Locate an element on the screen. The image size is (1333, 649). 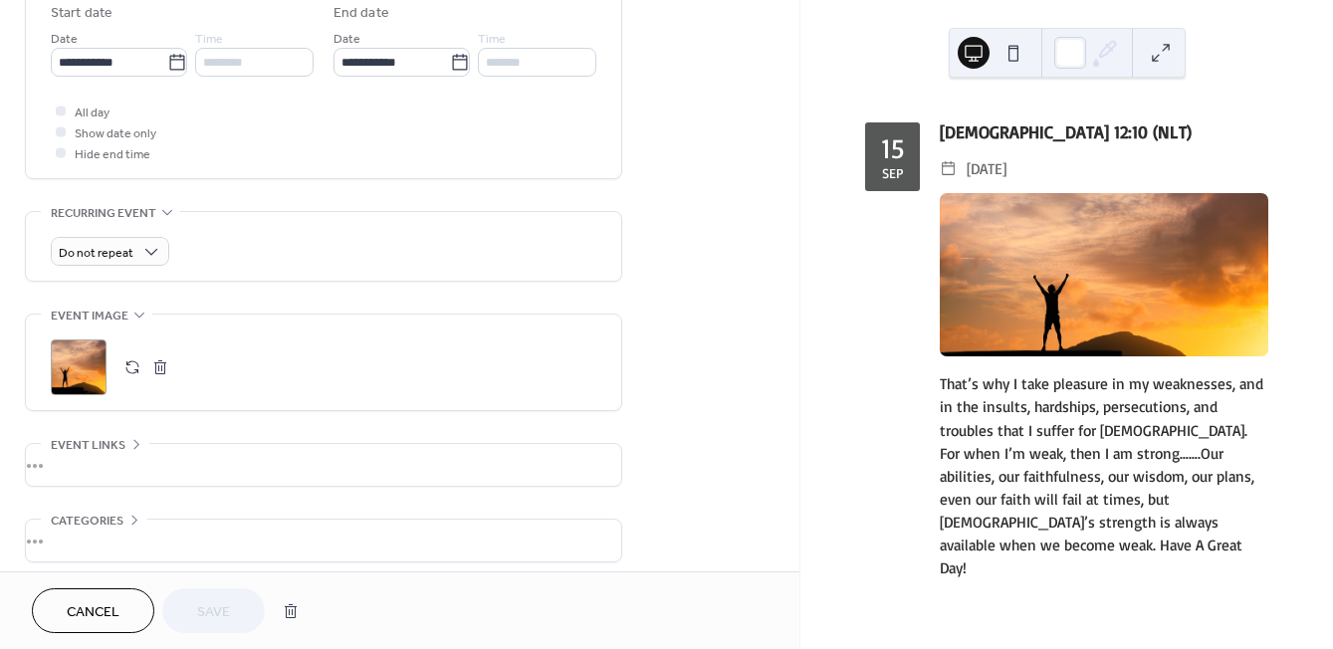
span: Categories is located at coordinates (87, 520).